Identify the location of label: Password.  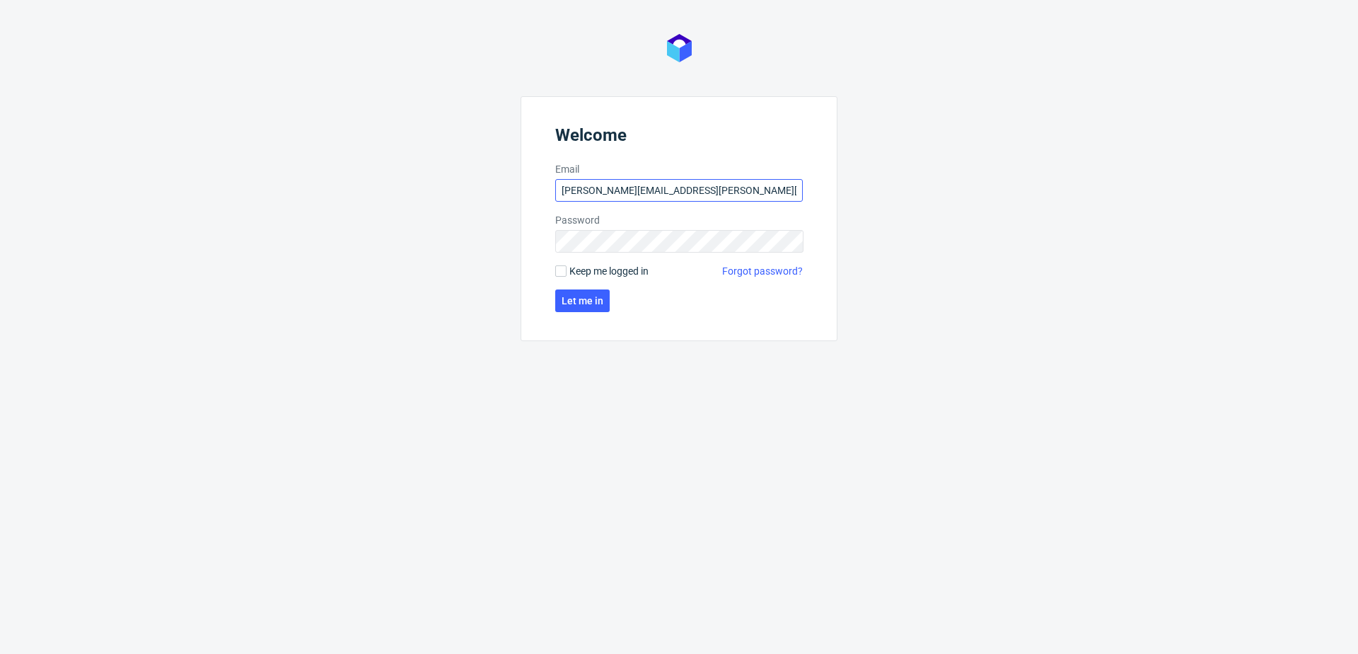
(679, 220).